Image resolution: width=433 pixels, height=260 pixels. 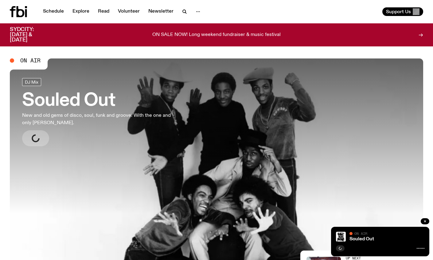 What do you see at coordinates (32, 82) in the screenshot?
I see `span: DJ Mix` at bounding box center [32, 82].